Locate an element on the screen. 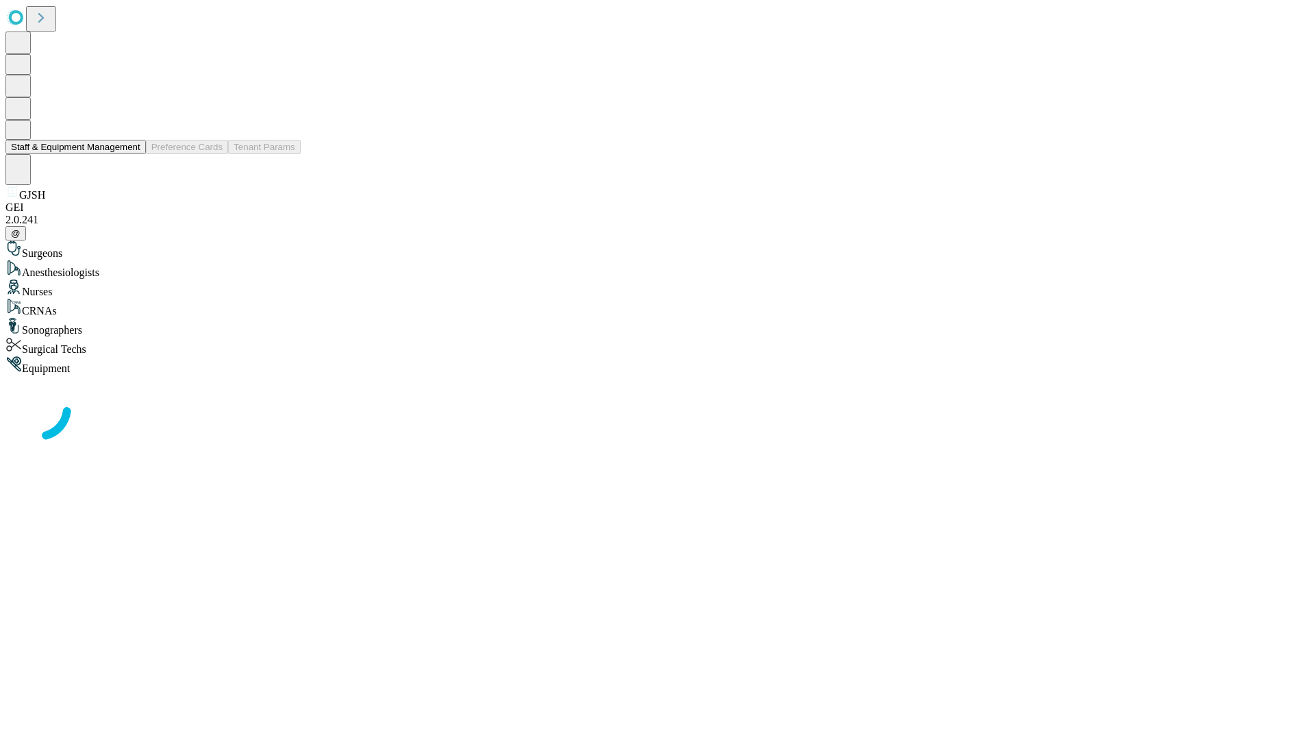 This screenshot has height=740, width=1315. div: Anesthesiologists is located at coordinates (657, 269).